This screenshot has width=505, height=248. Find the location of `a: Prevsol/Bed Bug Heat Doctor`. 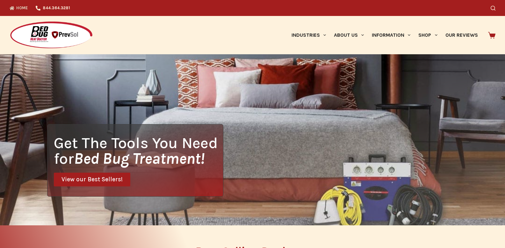

a: Prevsol/Bed Bug Heat Doctor is located at coordinates (51, 35).